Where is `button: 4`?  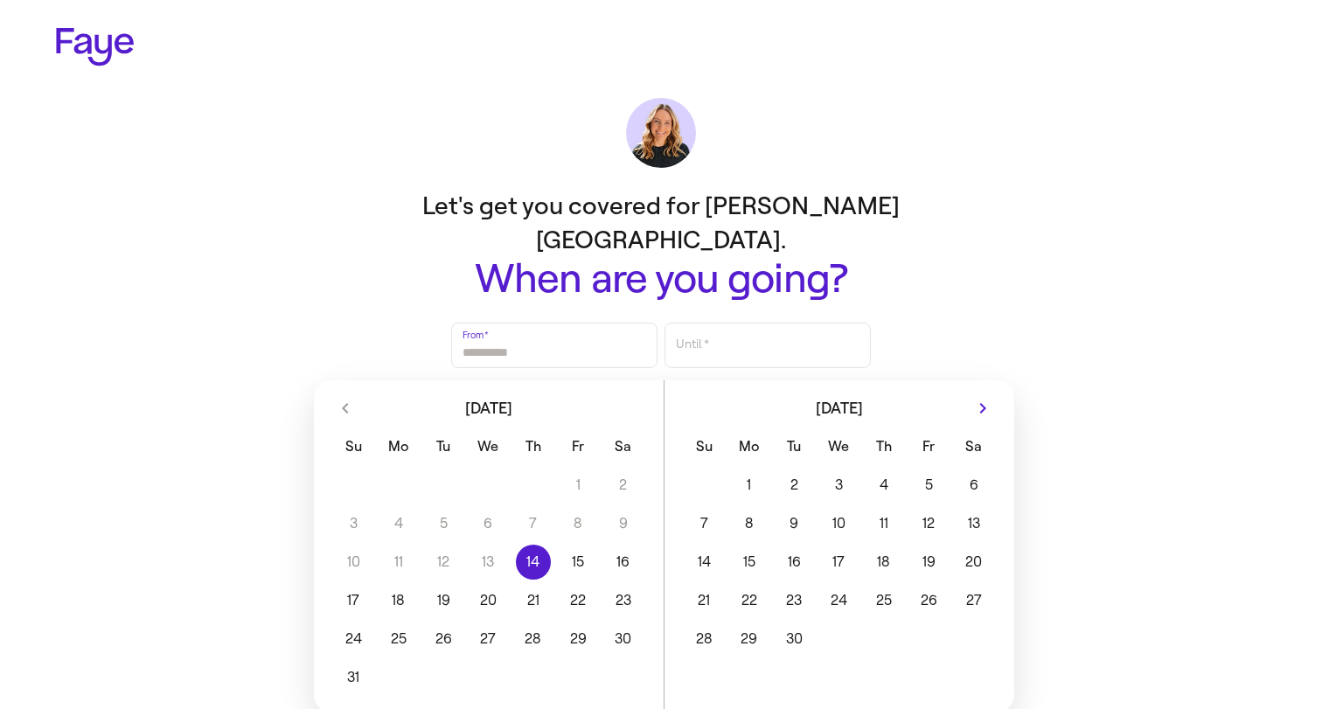
button: 4 is located at coordinates (883, 485).